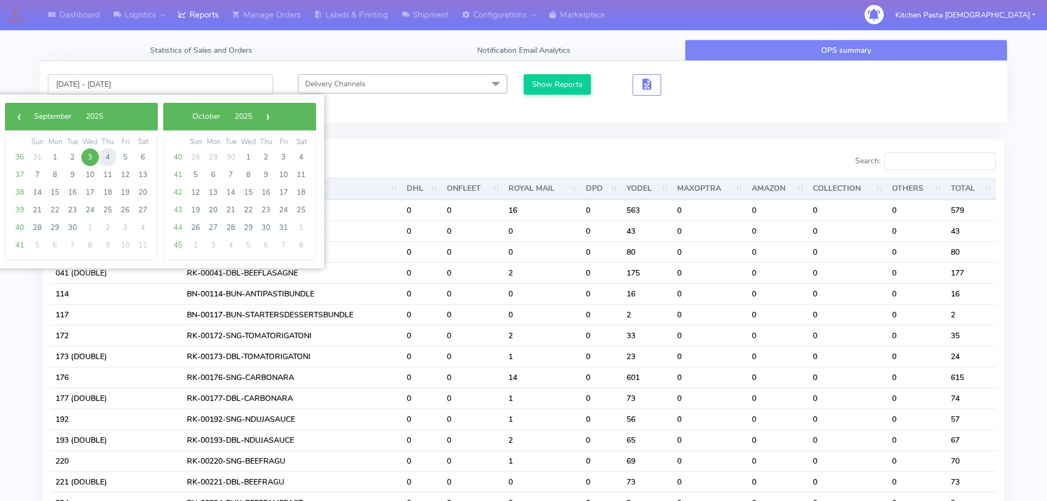  What do you see at coordinates (90, 192) in the screenshot?
I see `span: 17` at bounding box center [90, 192].